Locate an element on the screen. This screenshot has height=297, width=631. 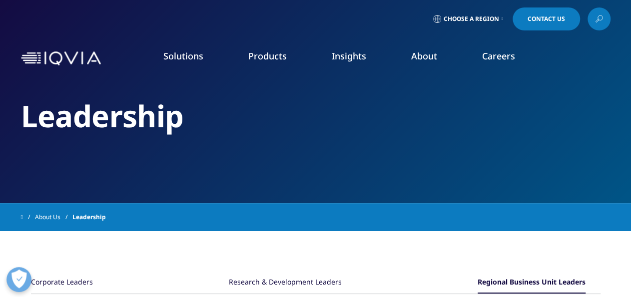
a: Solutions is located at coordinates (183, 56).